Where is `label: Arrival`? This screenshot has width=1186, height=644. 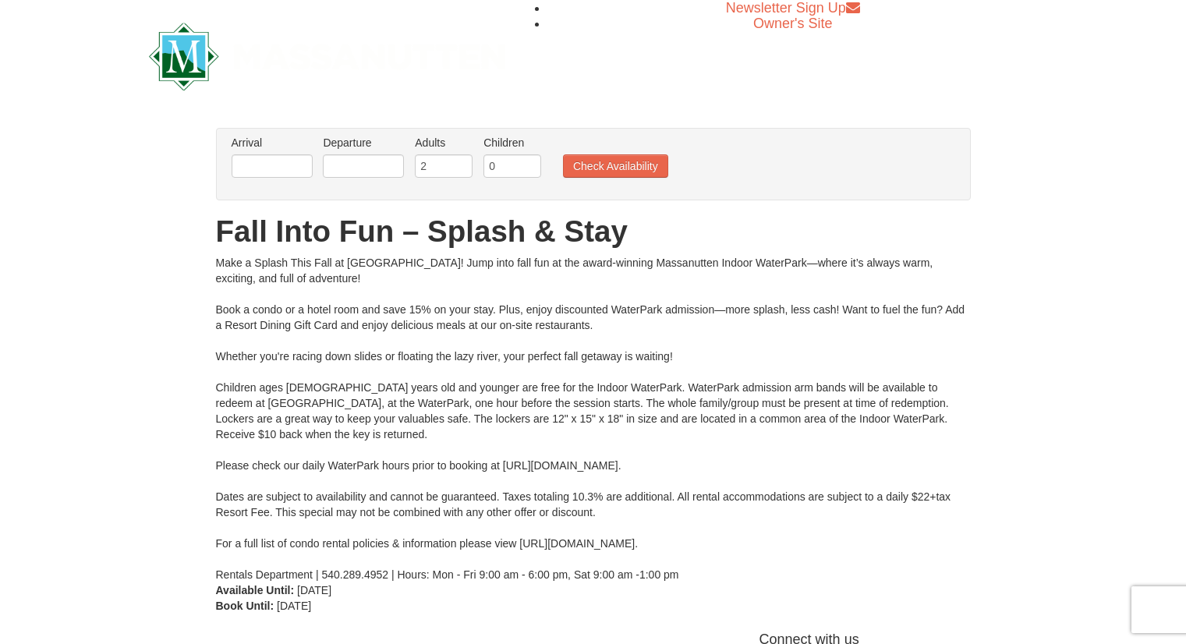 label: Arrival is located at coordinates (272, 143).